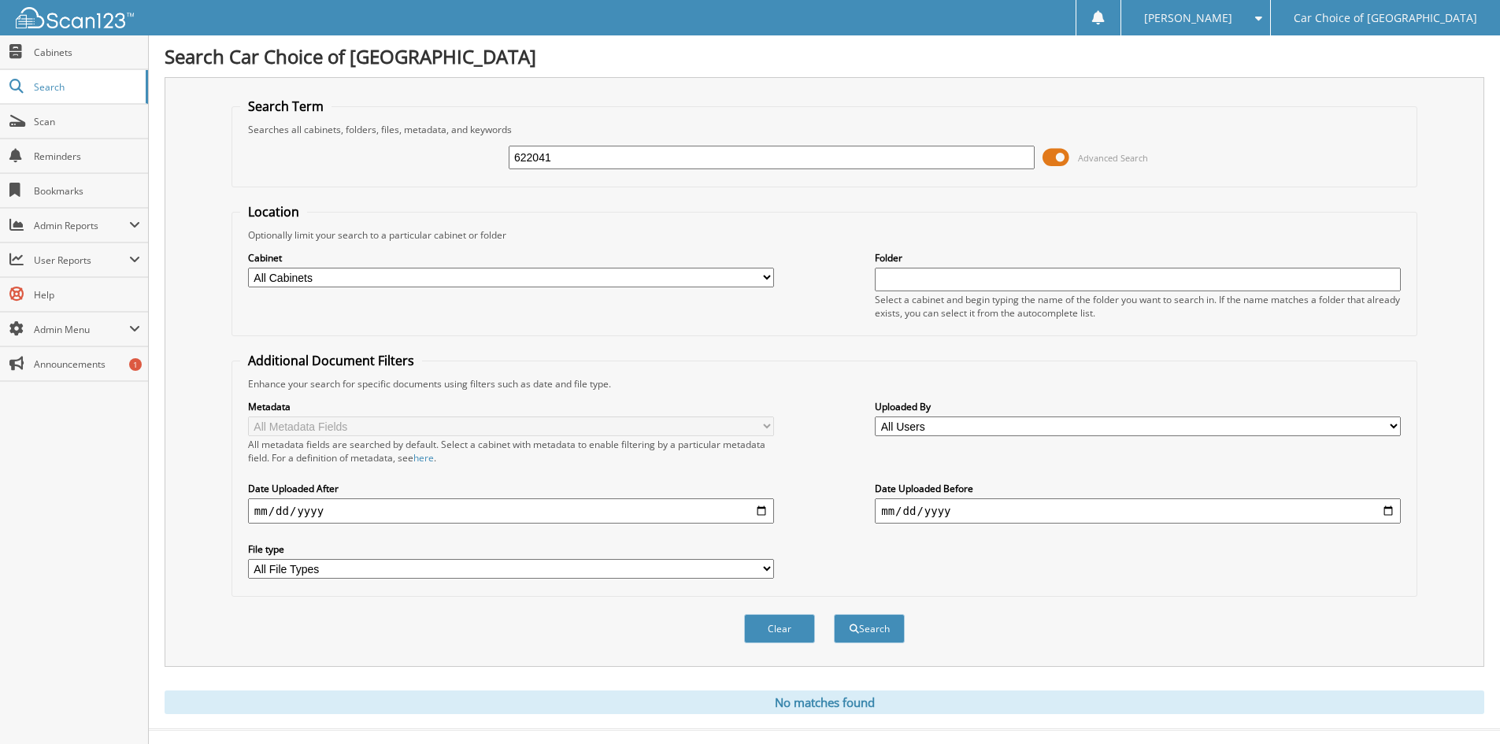 This screenshot has width=1500, height=744. What do you see at coordinates (824, 702) in the screenshot?
I see `div: No matches found` at bounding box center [824, 702].